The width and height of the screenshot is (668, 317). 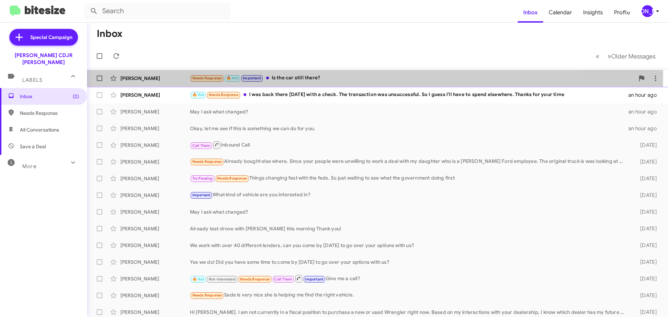 I want to click on div: Is the car still there?, so click(x=412, y=78).